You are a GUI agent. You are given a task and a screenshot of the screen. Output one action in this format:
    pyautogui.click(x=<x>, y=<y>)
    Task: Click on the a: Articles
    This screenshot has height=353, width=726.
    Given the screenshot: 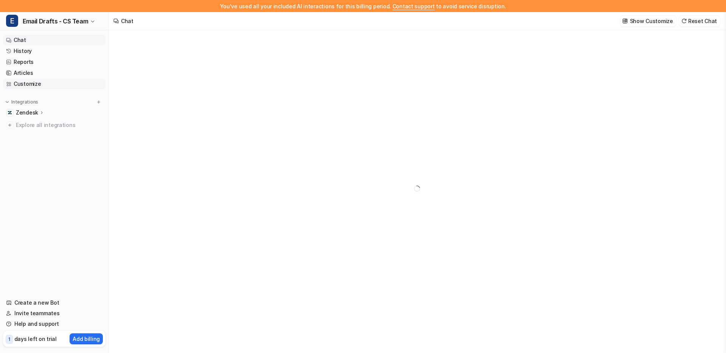 What is the action you would take?
    pyautogui.click(x=54, y=73)
    